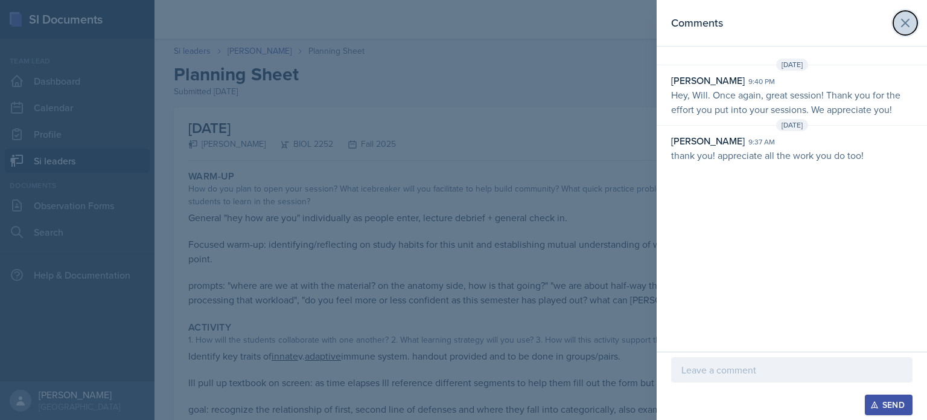 The width and height of the screenshot is (927, 420). Describe the element at coordinates (697, 23) in the screenshot. I see `h2: Comments` at that location.